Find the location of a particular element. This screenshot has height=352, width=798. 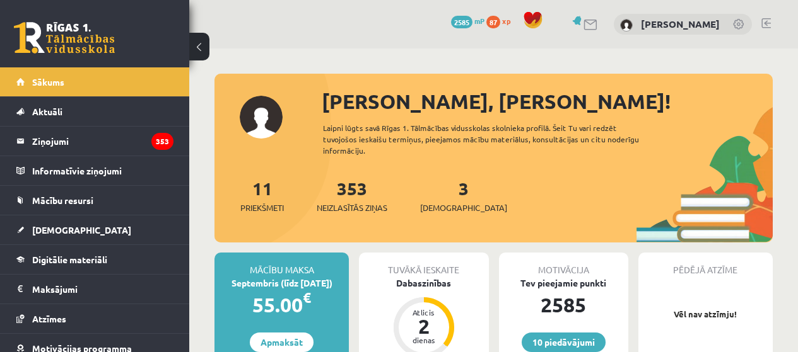

div: 55.00 is located at coordinates (281, 305).